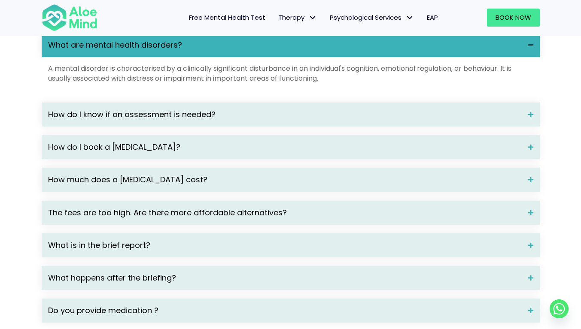  I want to click on a: Book Now, so click(513, 18).